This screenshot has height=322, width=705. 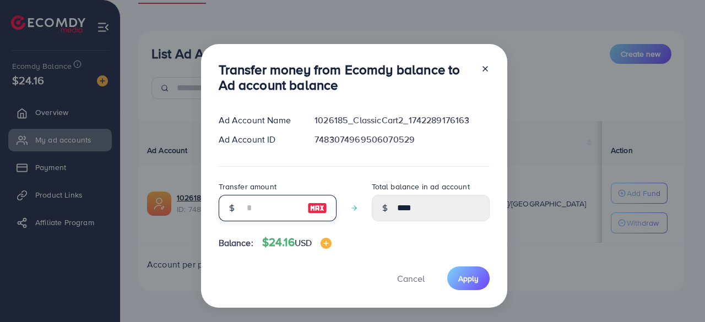 What do you see at coordinates (345, 78) in the screenshot?
I see `h3: Transfer money from Ecomdy balance to Ad account balance` at bounding box center [345, 78].